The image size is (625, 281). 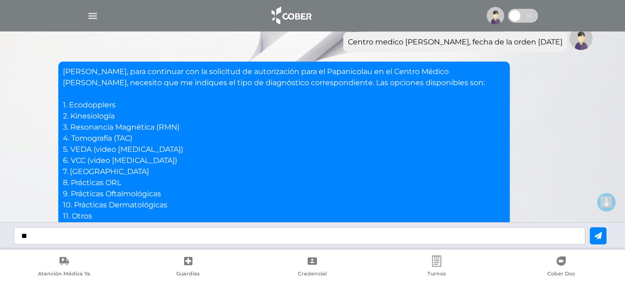 I want to click on a: Guardias, so click(x=188, y=267).